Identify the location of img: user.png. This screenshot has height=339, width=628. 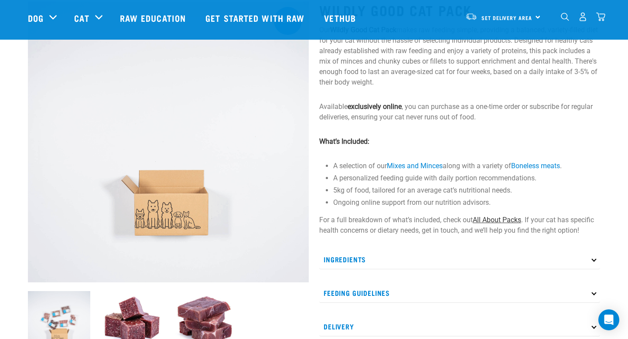
(582, 17).